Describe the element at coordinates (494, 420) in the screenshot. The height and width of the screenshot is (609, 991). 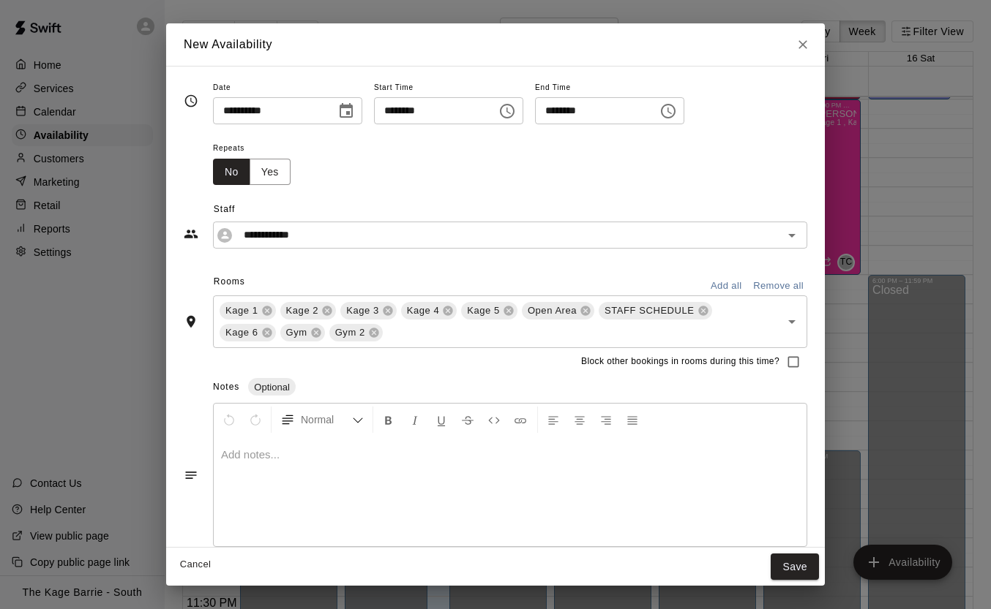
I see `button: Insert Code` at that location.